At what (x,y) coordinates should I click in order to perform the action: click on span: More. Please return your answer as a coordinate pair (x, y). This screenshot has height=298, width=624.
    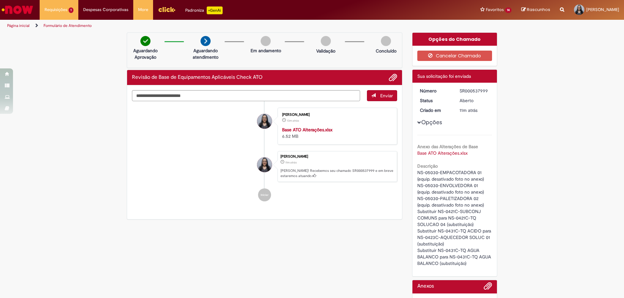
    Looking at the image, I should click on (143, 10).